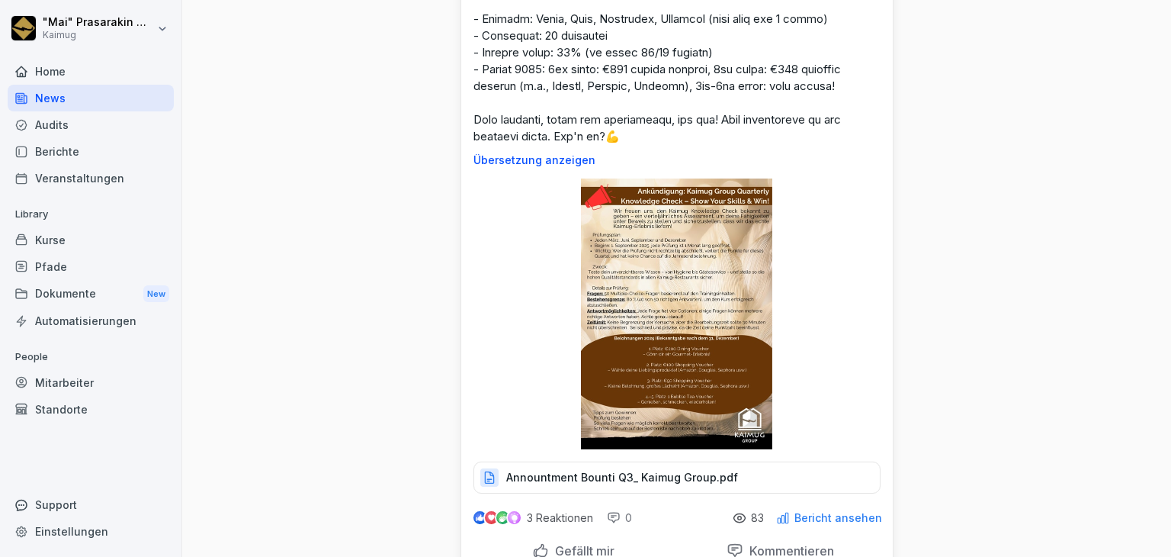 The height and width of the screenshot is (557, 1171). What do you see at coordinates (91, 266) in the screenshot?
I see `div: Pfade` at bounding box center [91, 266].